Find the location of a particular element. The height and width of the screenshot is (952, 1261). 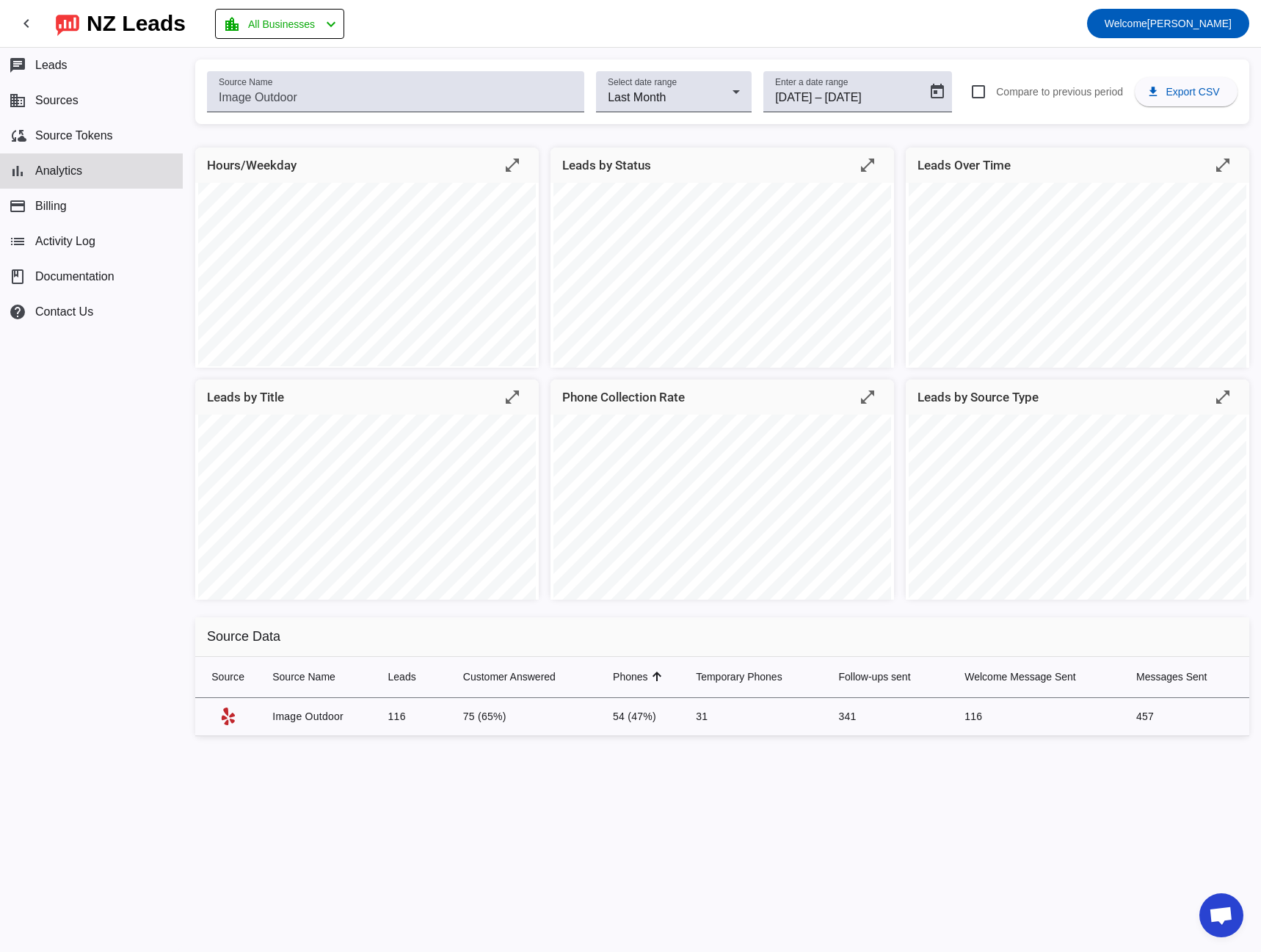

span: Sources is located at coordinates (56, 100).